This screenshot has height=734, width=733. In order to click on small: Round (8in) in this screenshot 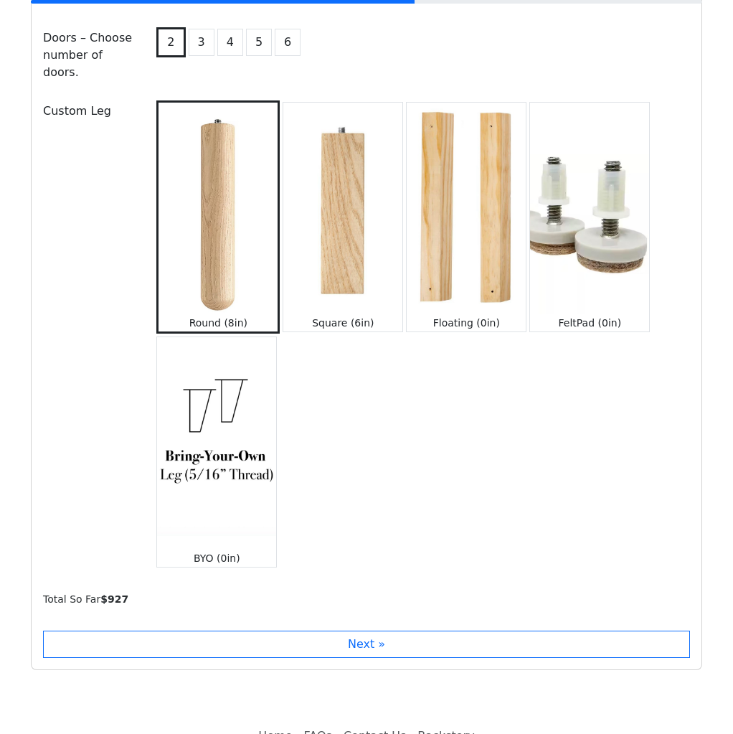, I will do `click(218, 323)`.